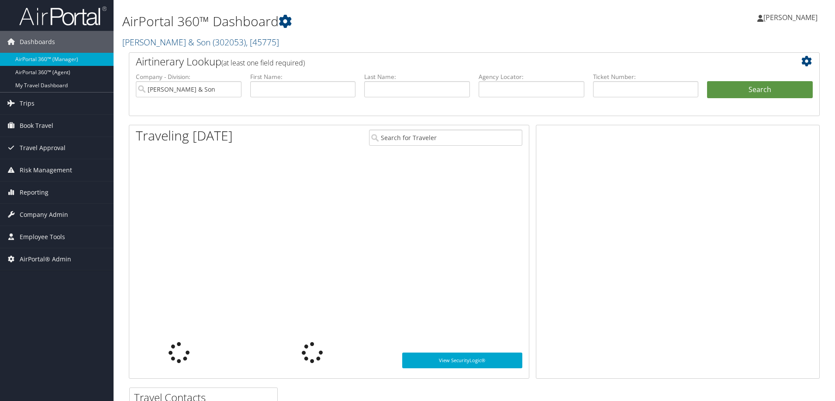  Describe the element at coordinates (229, 42) in the screenshot. I see `span: ( 302053 )` at that location.